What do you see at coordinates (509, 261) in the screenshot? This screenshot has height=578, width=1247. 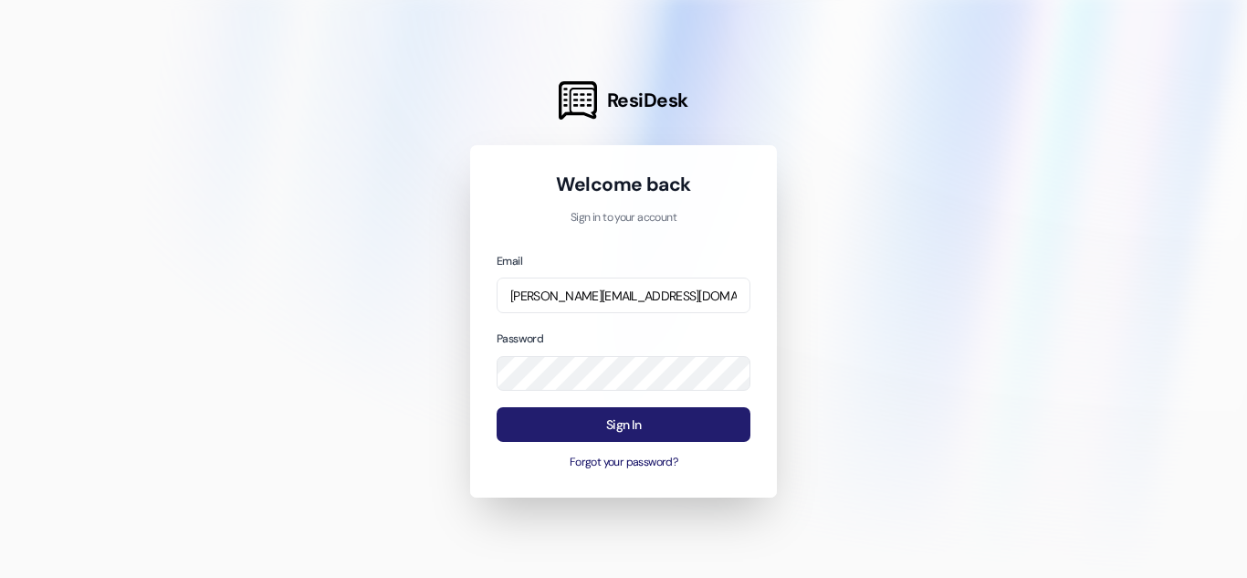 I see `label: Email` at bounding box center [509, 261].